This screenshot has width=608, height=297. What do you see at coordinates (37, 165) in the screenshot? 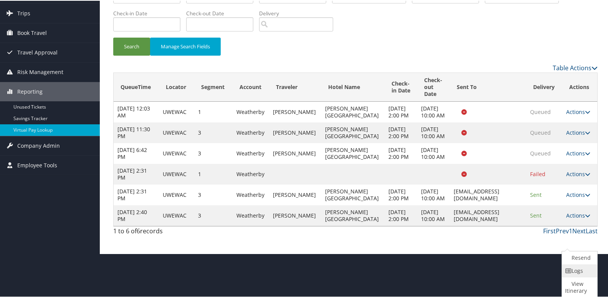
I see `span: Employee Tools` at bounding box center [37, 165].